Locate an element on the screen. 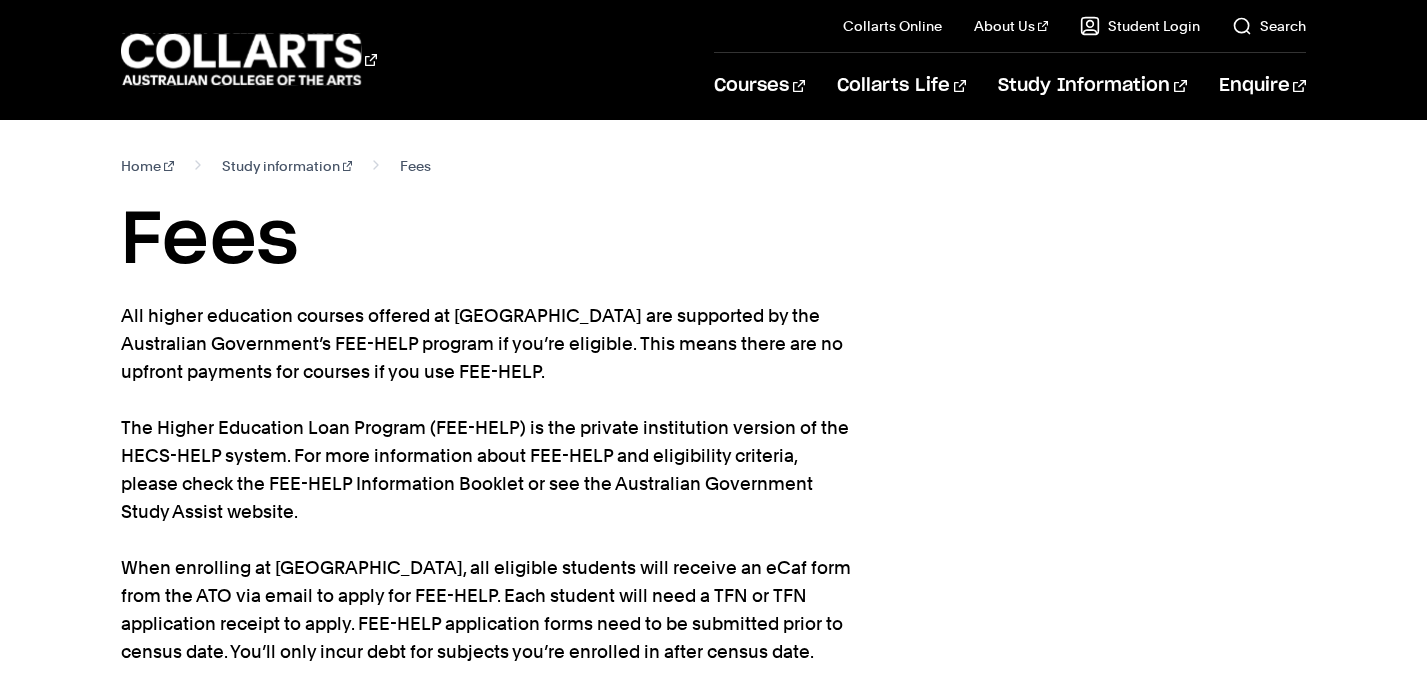 Image resolution: width=1427 pixels, height=678 pixels. a: Study Information is located at coordinates (1092, 86).